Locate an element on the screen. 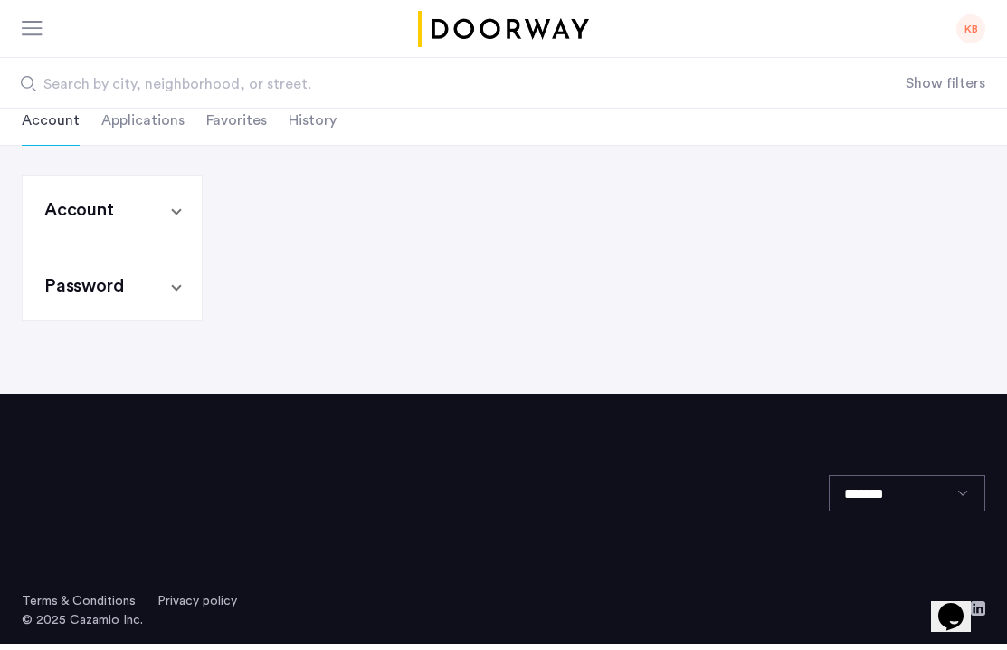  a: Terms and conditions is located at coordinates (79, 601).